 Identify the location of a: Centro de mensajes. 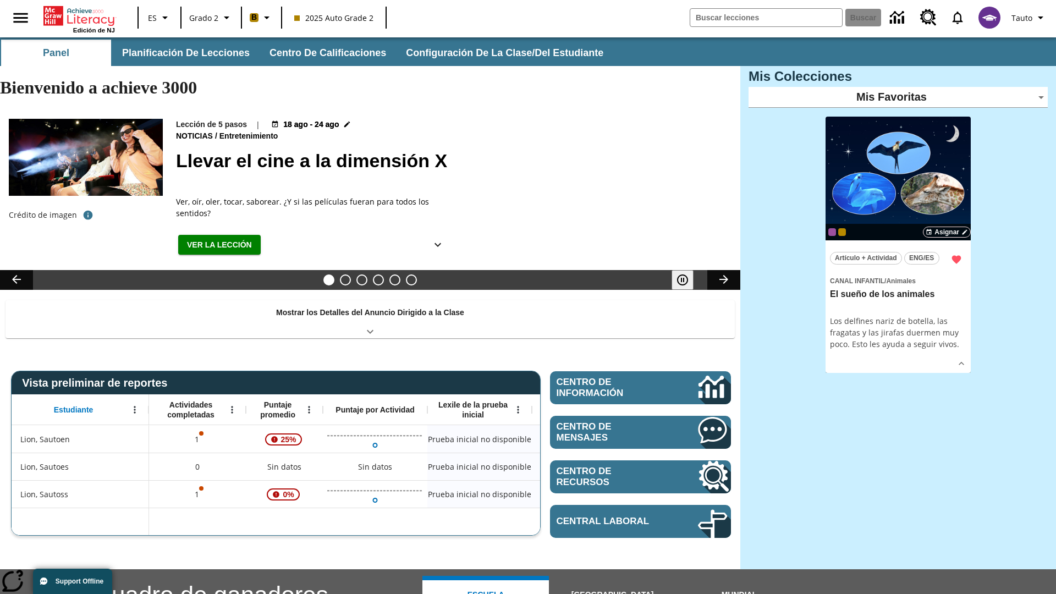
(640, 432).